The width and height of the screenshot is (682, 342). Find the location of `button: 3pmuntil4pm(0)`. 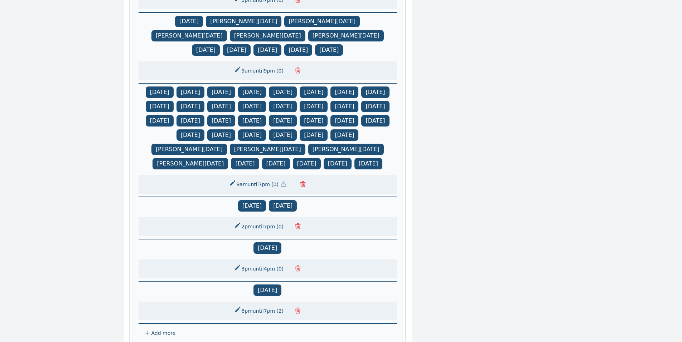

button: 3pmuntil4pm(0) is located at coordinates (259, 269).